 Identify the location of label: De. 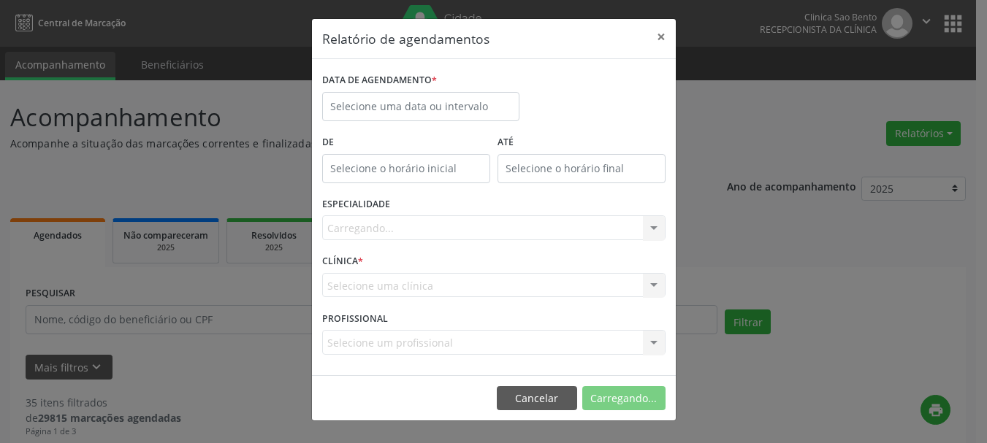
(406, 142).